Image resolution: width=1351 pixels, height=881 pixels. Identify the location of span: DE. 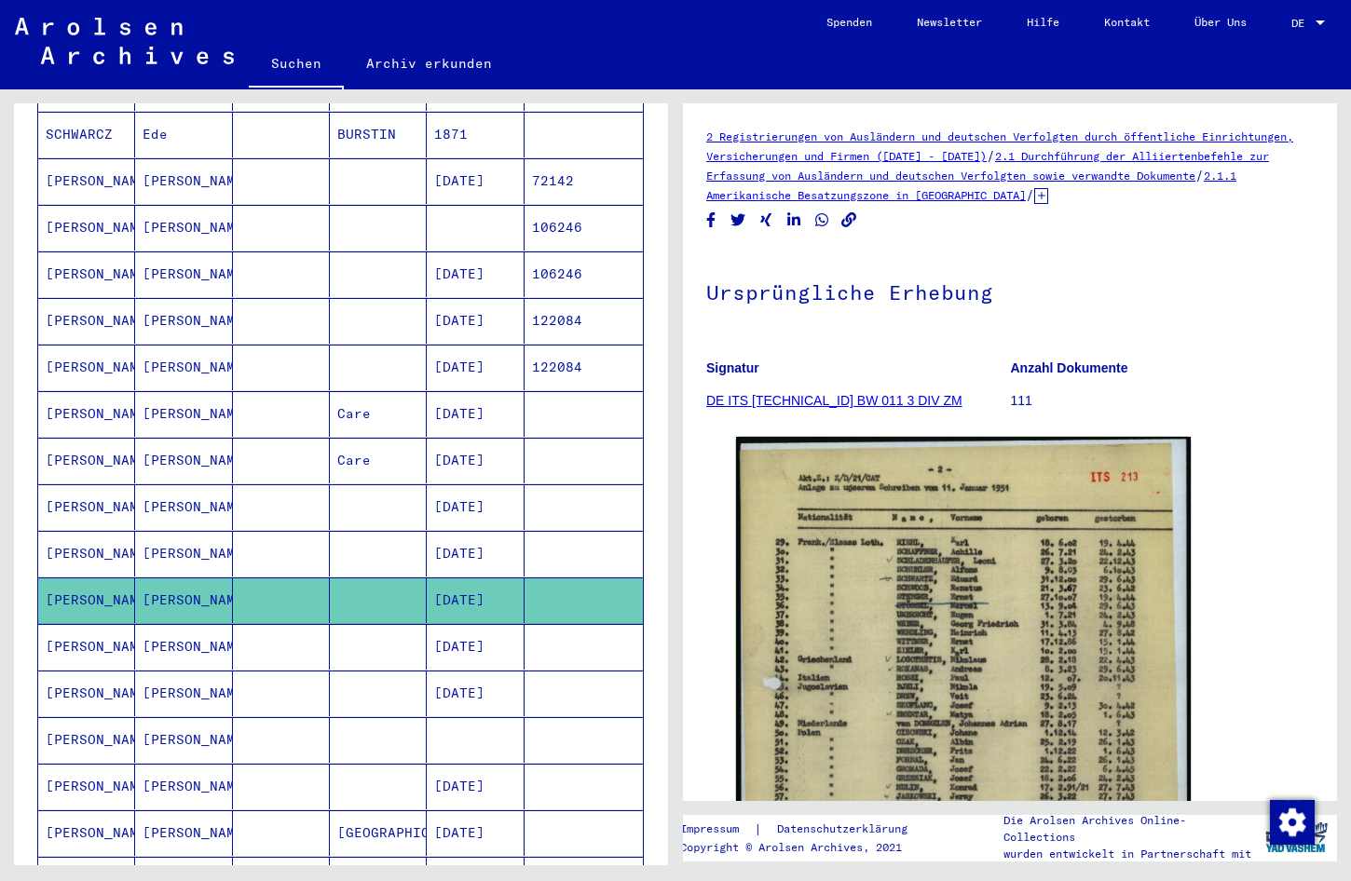
(1301, 23).